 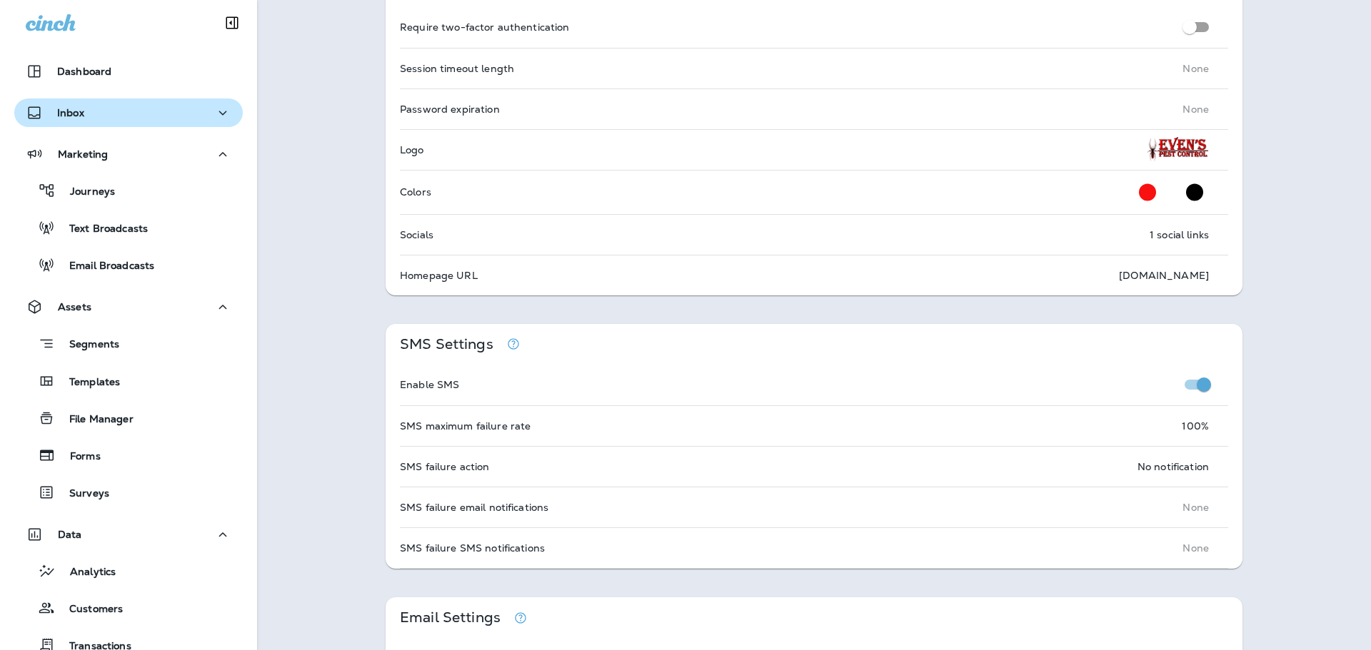 What do you see at coordinates (94, 420) in the screenshot?
I see `p: File Manager` at bounding box center [94, 420].